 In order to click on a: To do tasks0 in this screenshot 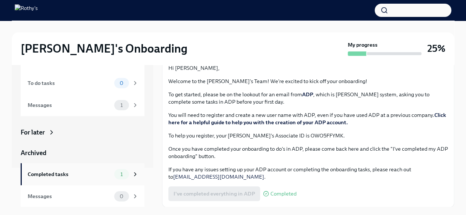, I will do `click(82, 83)`.